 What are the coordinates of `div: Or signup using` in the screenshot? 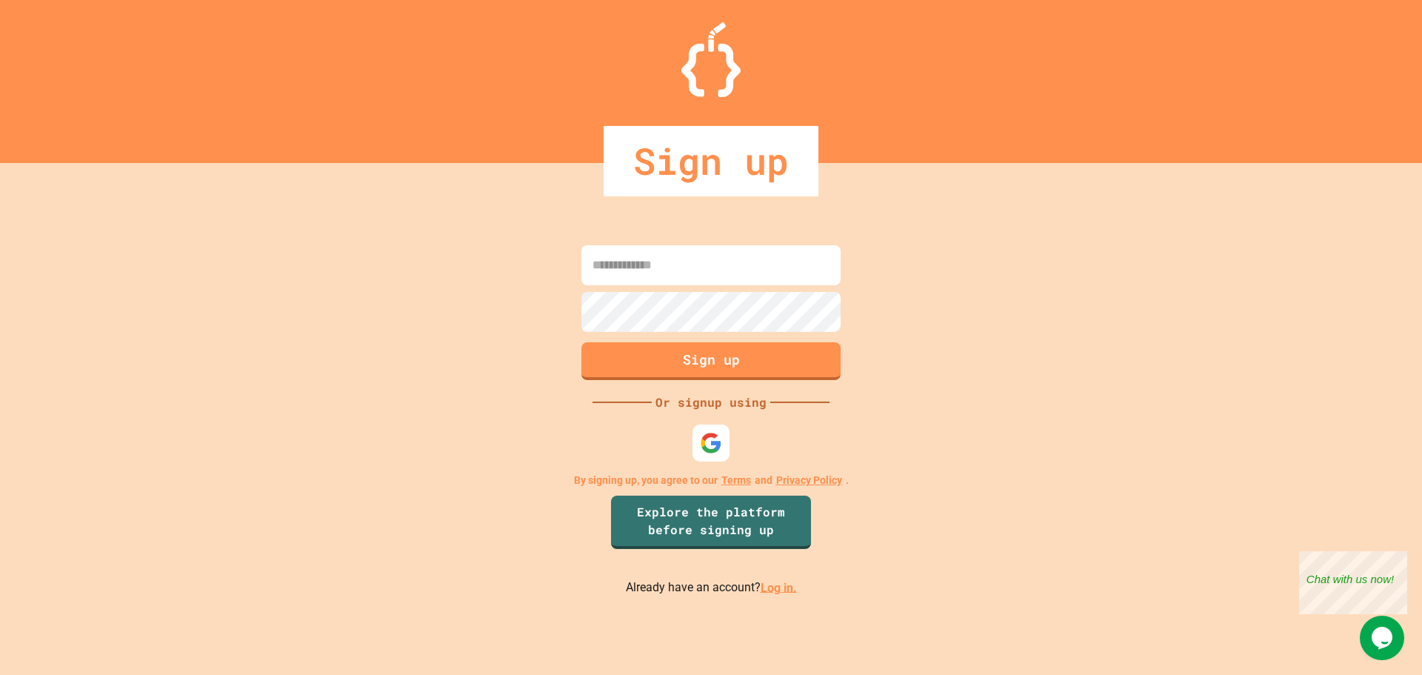 It's located at (711, 402).